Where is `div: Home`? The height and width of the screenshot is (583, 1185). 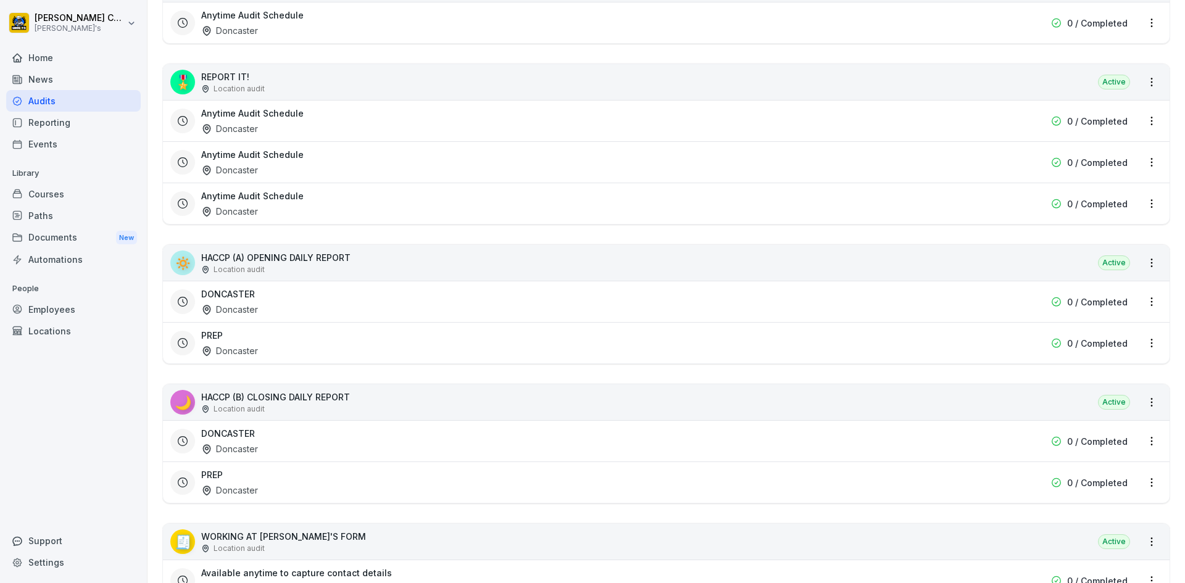
div: Home is located at coordinates (73, 57).